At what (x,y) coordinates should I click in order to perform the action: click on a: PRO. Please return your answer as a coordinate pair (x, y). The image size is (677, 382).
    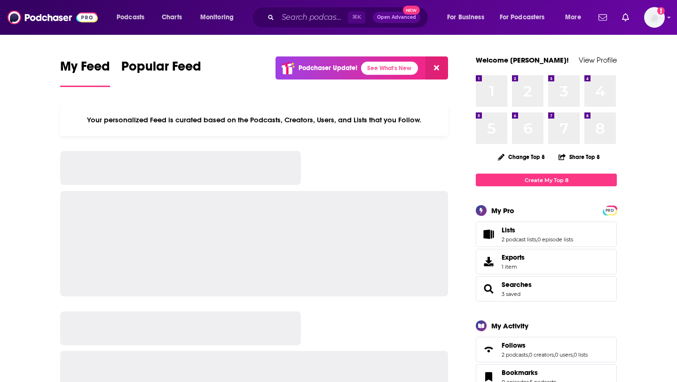
    Looking at the image, I should click on (610, 210).